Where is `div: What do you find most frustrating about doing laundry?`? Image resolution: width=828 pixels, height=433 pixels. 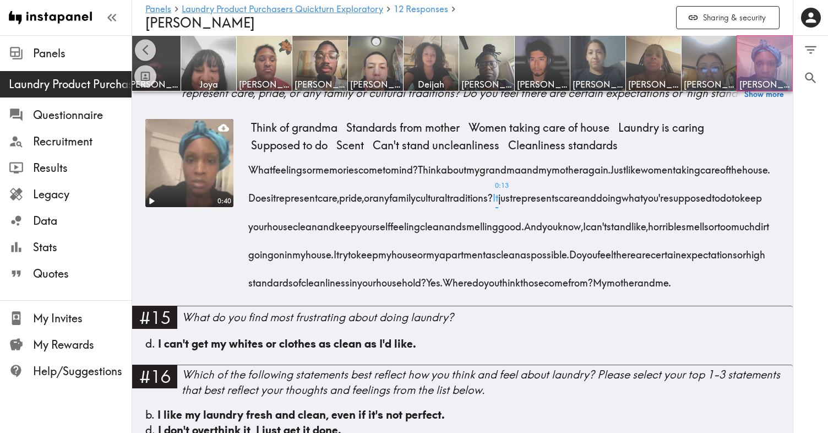 div: What do you find most frustrating about doing laundry? is located at coordinates (487, 317).